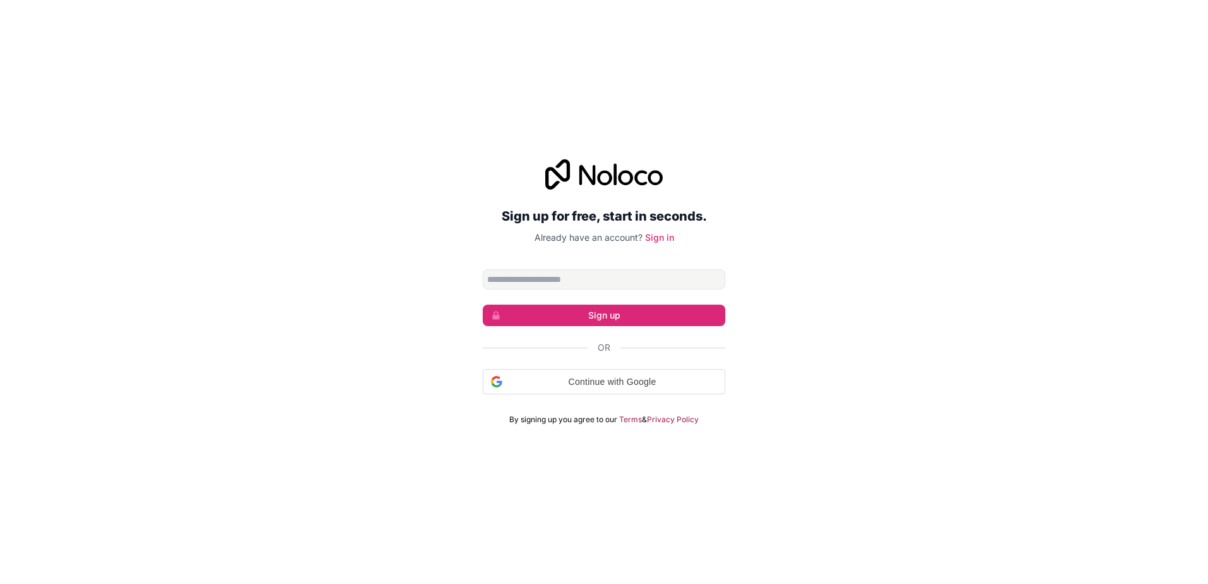 This screenshot has height=584, width=1208. What do you see at coordinates (563, 420) in the screenshot?
I see `span: By signing up you agree to our` at bounding box center [563, 420].